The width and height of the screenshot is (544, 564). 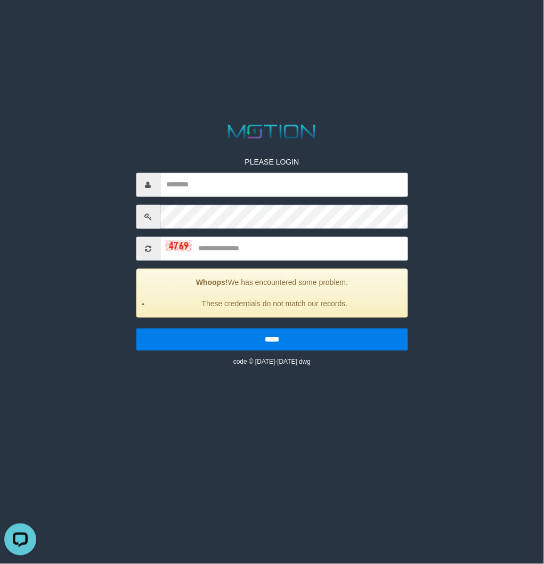 I want to click on strong: Whoops!, so click(x=212, y=283).